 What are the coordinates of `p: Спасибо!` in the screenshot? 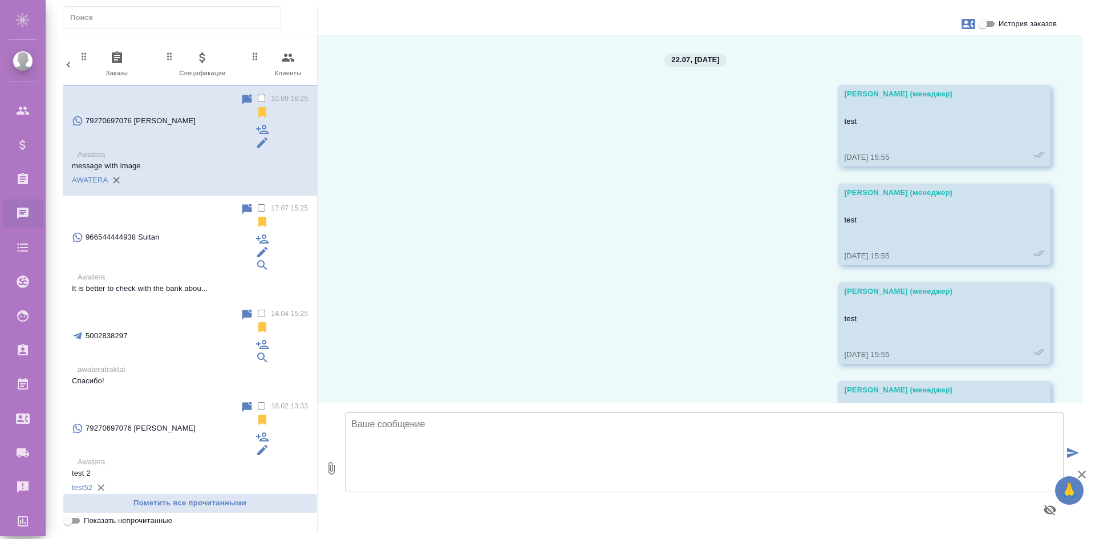 It's located at (190, 381).